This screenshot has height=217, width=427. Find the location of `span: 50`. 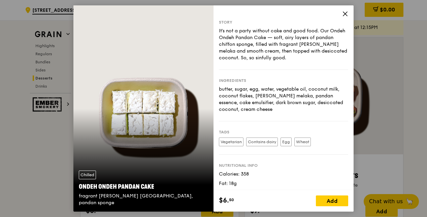

span: 50 is located at coordinates (231, 200).